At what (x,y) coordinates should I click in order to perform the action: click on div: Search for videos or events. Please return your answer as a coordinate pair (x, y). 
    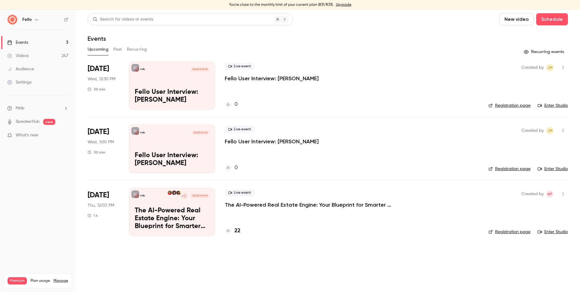
    Looking at the image, I should click on (123, 19).